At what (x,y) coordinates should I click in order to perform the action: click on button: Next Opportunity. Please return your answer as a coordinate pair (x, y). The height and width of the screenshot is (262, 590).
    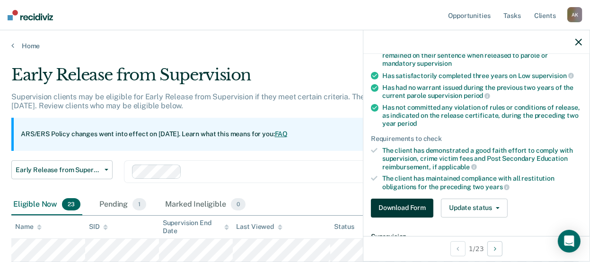
    Looking at the image, I should click on (495, 249).